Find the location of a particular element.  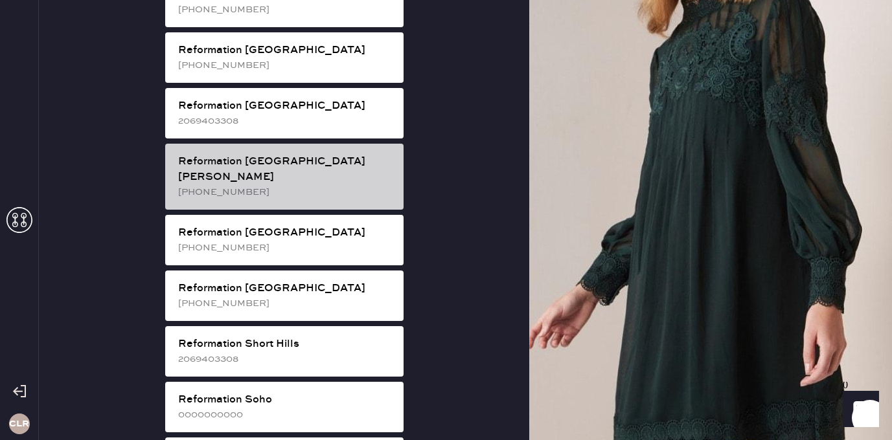

h3: CLR is located at coordinates (19, 424).